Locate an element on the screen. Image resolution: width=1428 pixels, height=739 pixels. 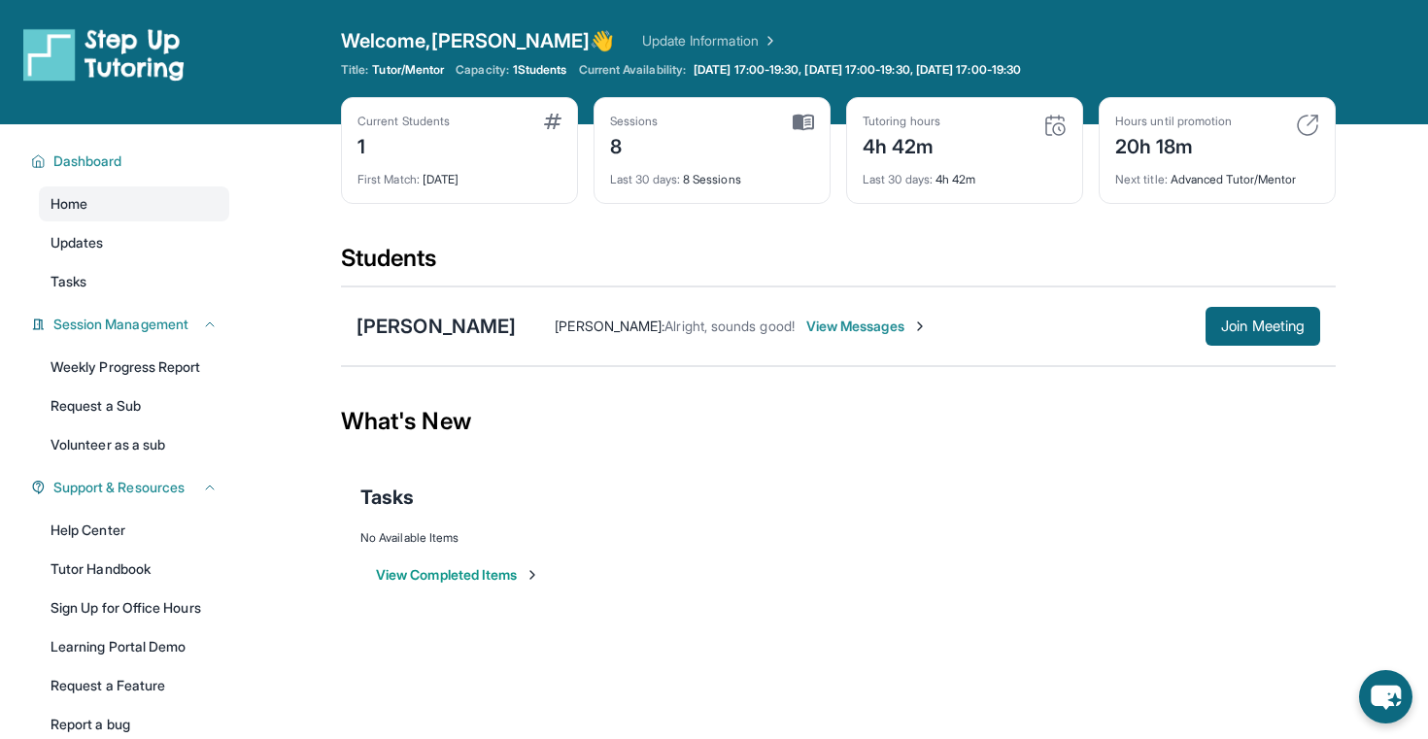
span: Tutor/Mentor is located at coordinates (408, 70).